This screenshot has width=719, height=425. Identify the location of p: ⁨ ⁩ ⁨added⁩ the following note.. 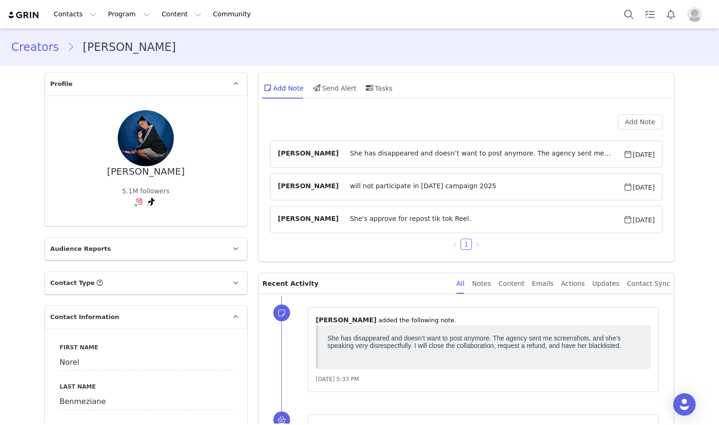
(483, 320).